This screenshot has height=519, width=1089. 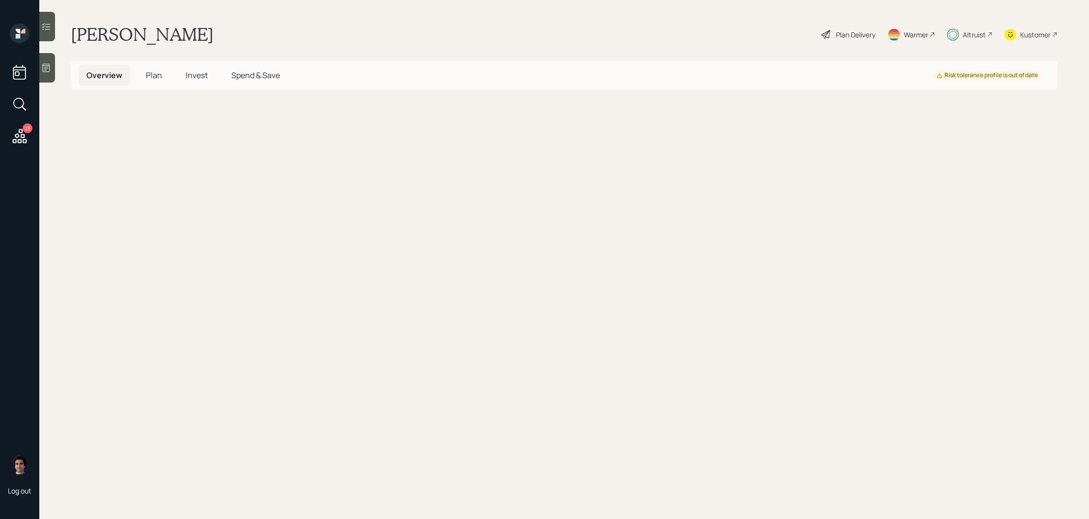 I want to click on div: Log out, so click(x=20, y=490).